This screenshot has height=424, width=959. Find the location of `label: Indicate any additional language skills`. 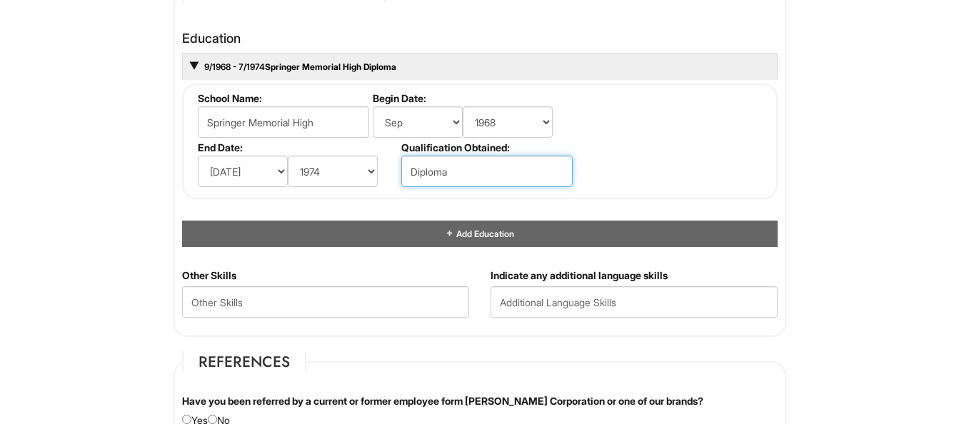

label: Indicate any additional language skills is located at coordinates (579, 276).